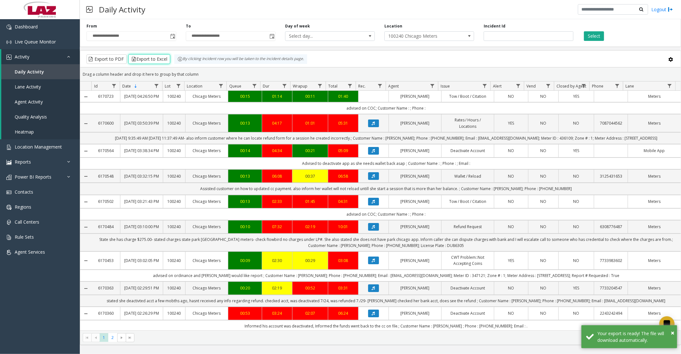 This screenshot has width=681, height=354. I want to click on a: Tow / Boot / Citation, so click(468, 201).